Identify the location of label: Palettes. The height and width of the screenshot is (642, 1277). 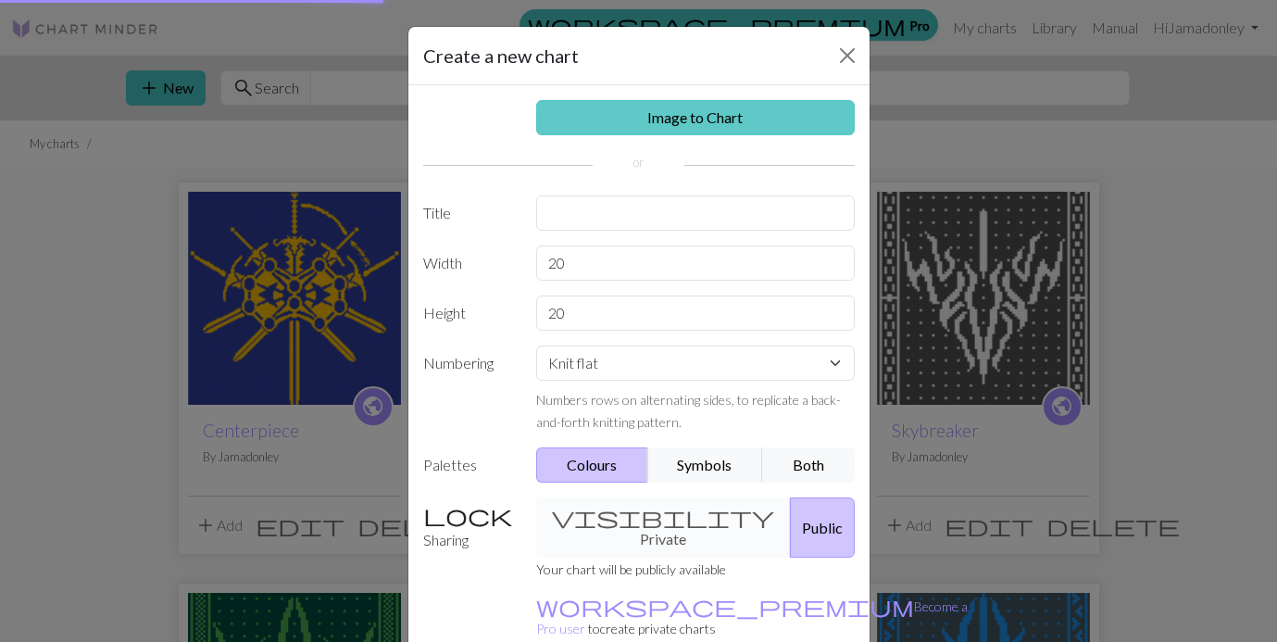
(469, 465).